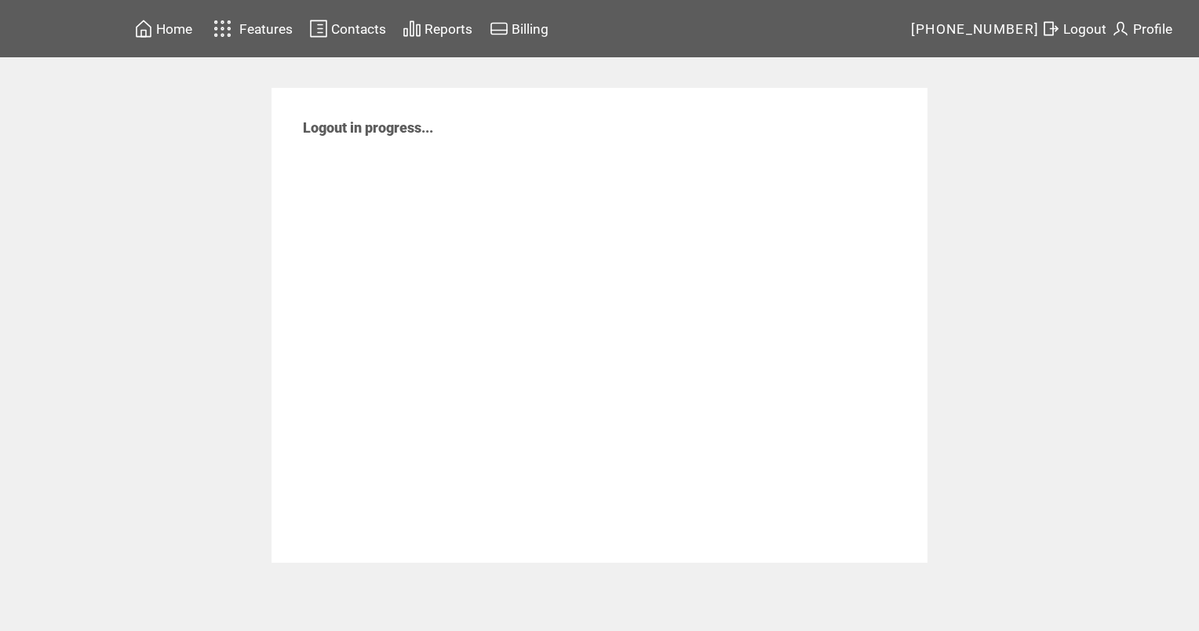 This screenshot has width=1199, height=631. Describe the element at coordinates (348, 28) in the screenshot. I see `a: Contacts` at that location.